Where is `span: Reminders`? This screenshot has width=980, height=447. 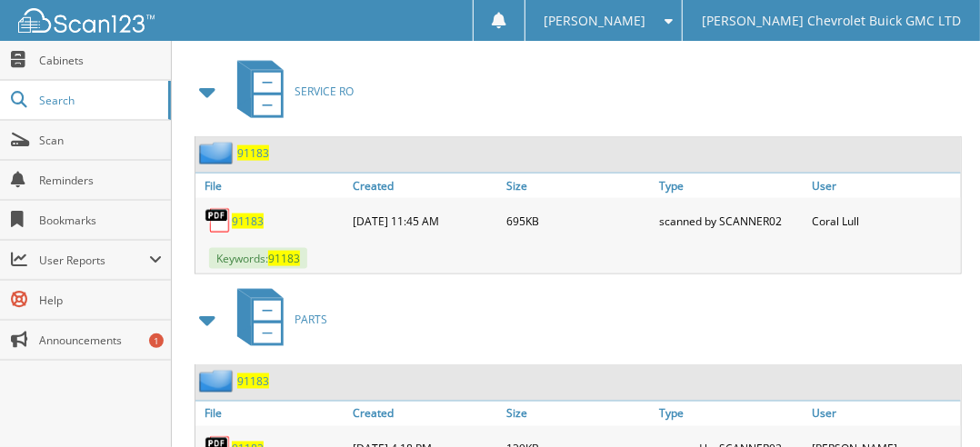 span: Reminders is located at coordinates (100, 180).